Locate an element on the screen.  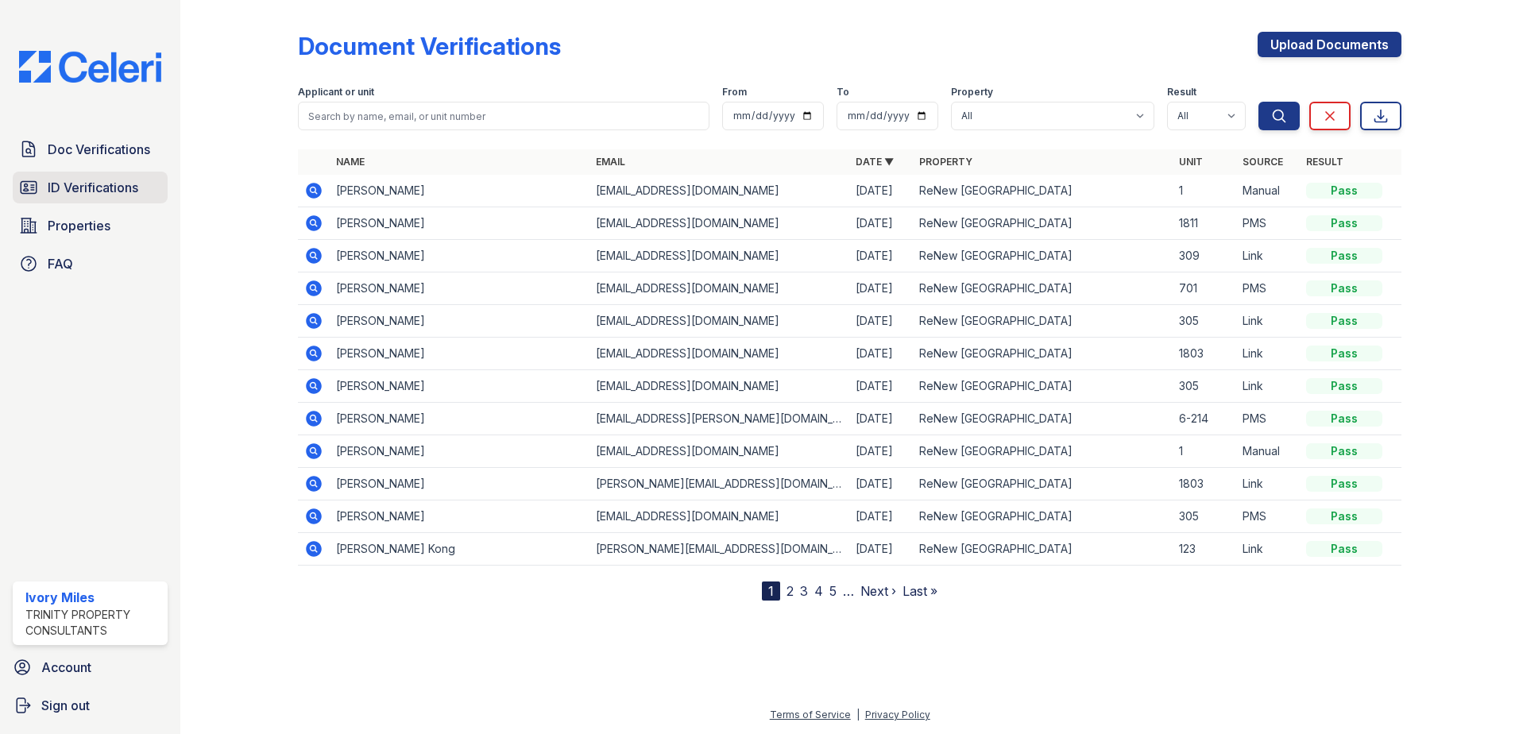
label: Applicant or unit is located at coordinates (336, 92).